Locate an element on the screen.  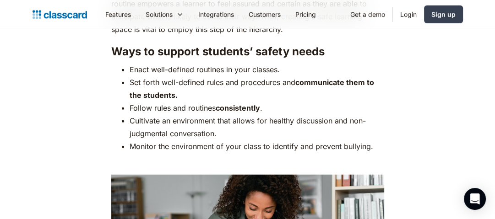
a: Sign up is located at coordinates (443, 14).